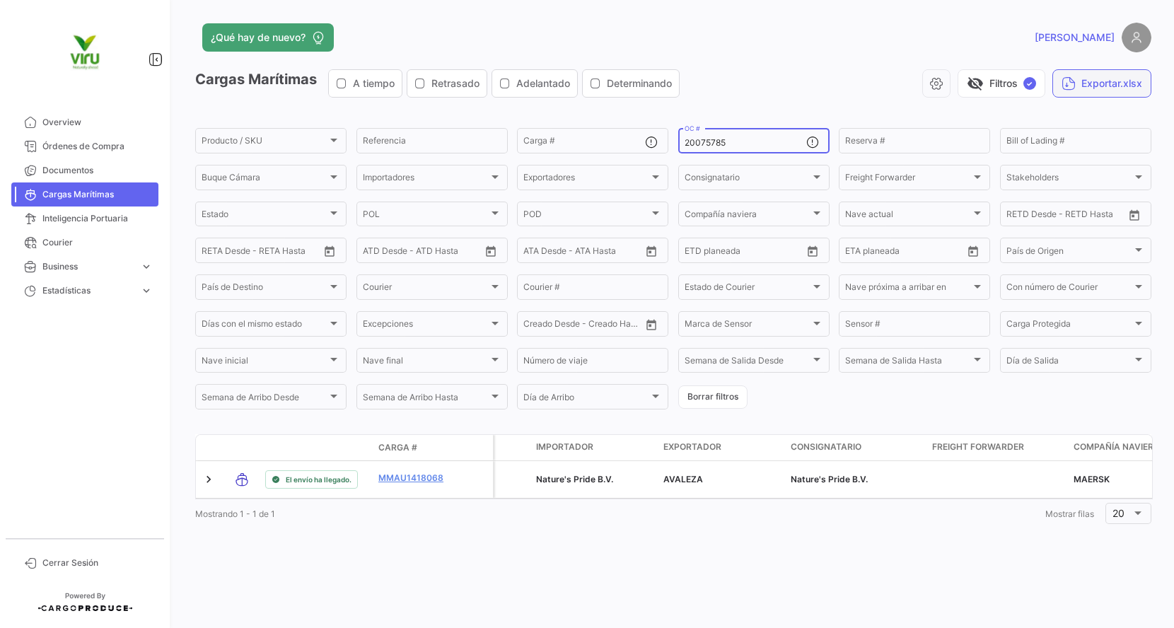 This screenshot has width=1174, height=628. I want to click on span: Importador, so click(564, 447).